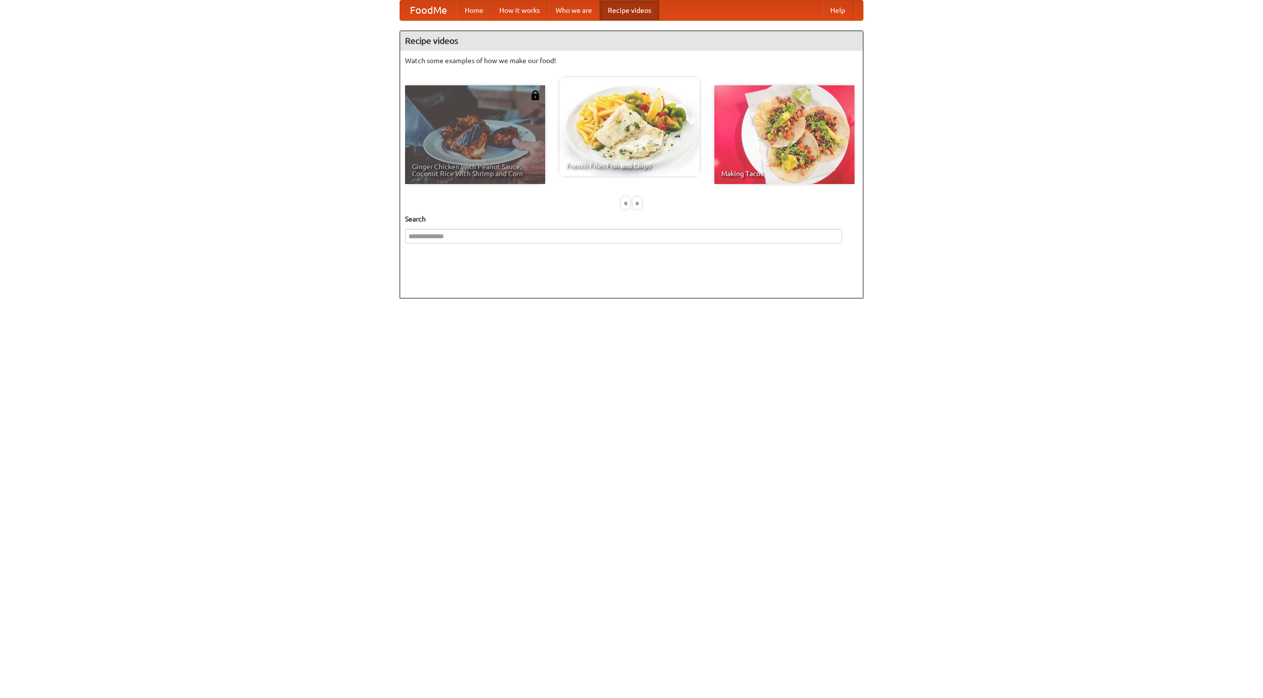  What do you see at coordinates (785, 174) in the screenshot?
I see `span: Making Tacos` at bounding box center [785, 174].